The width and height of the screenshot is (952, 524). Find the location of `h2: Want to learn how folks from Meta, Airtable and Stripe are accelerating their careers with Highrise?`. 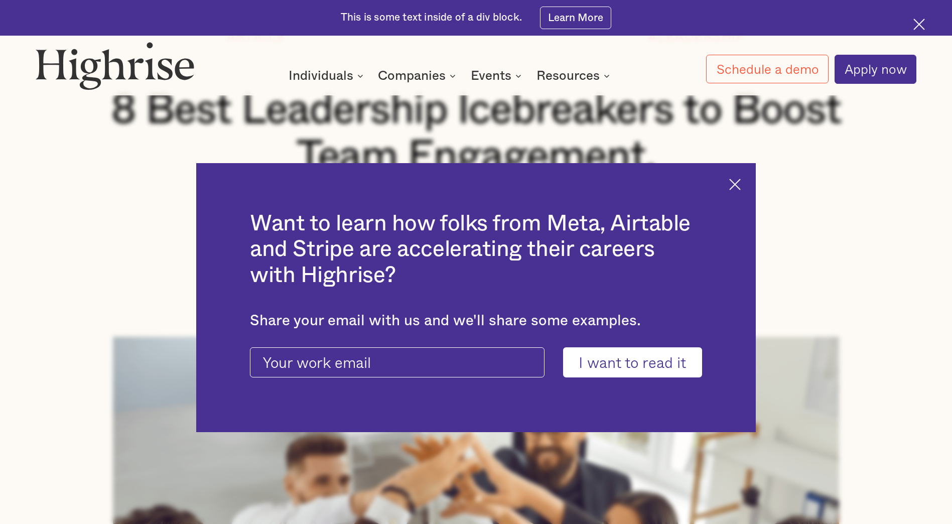

h2: Want to learn how folks from Meta, Airtable and Stripe are accelerating their careers with Highrise? is located at coordinates (476, 249).